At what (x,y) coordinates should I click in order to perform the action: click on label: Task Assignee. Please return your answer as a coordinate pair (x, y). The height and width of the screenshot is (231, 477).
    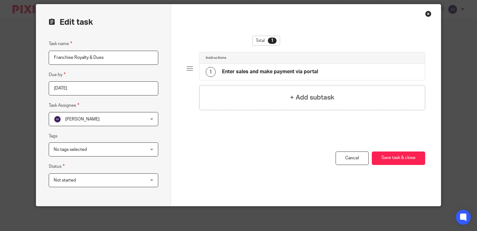
    Looking at the image, I should click on (64, 105).